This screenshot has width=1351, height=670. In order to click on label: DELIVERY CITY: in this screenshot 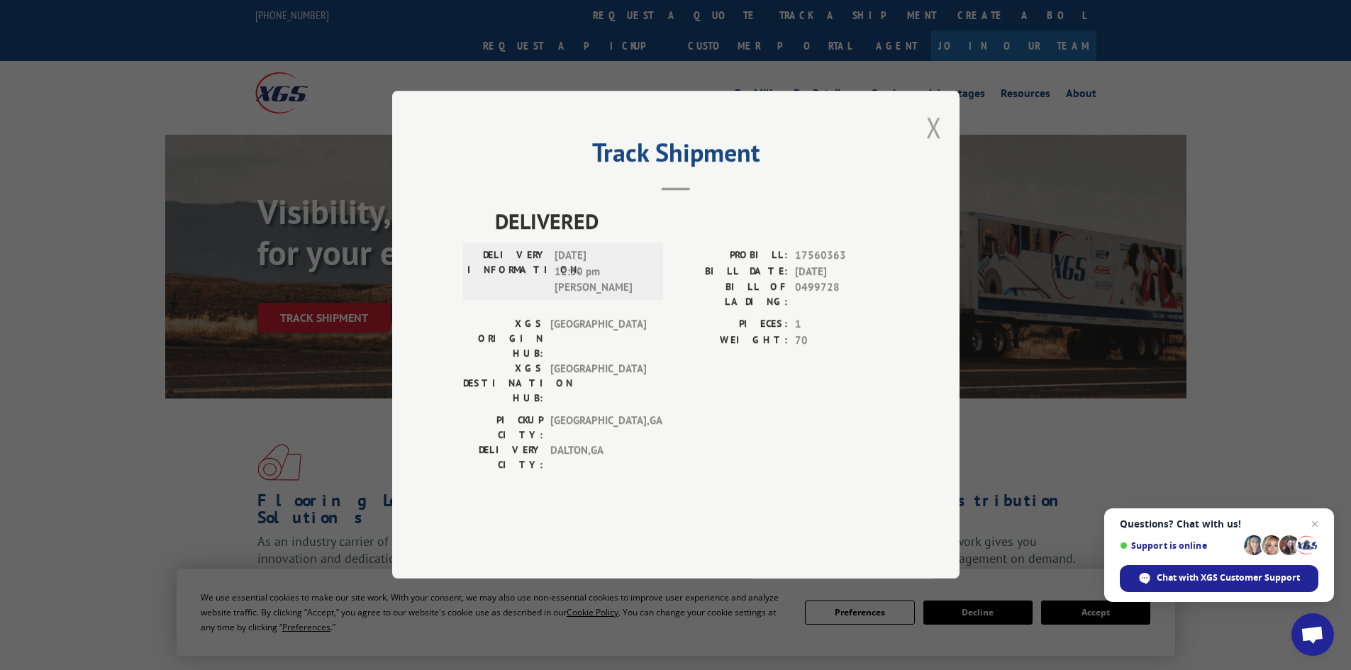, I will do `click(503, 458)`.